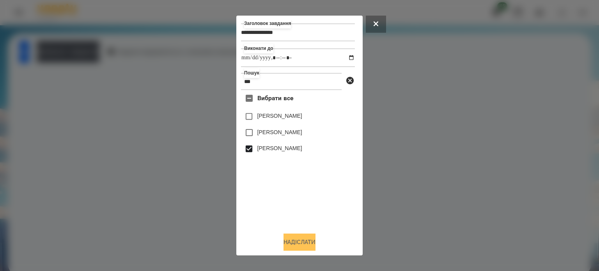 The width and height of the screenshot is (599, 271). I want to click on span: Вибрати все, so click(275, 98).